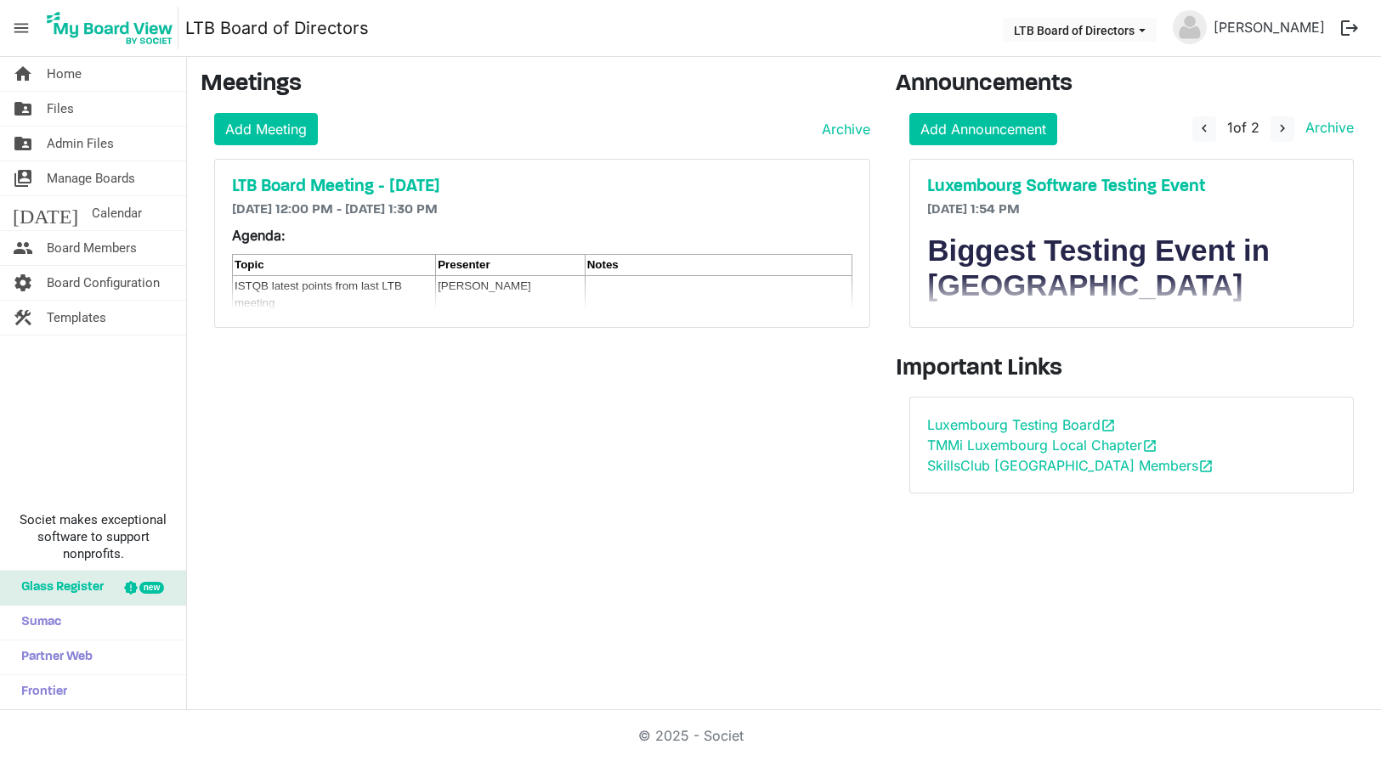 This screenshot has height=761, width=1381. Describe the element at coordinates (1349, 28) in the screenshot. I see `button: logout` at that location.